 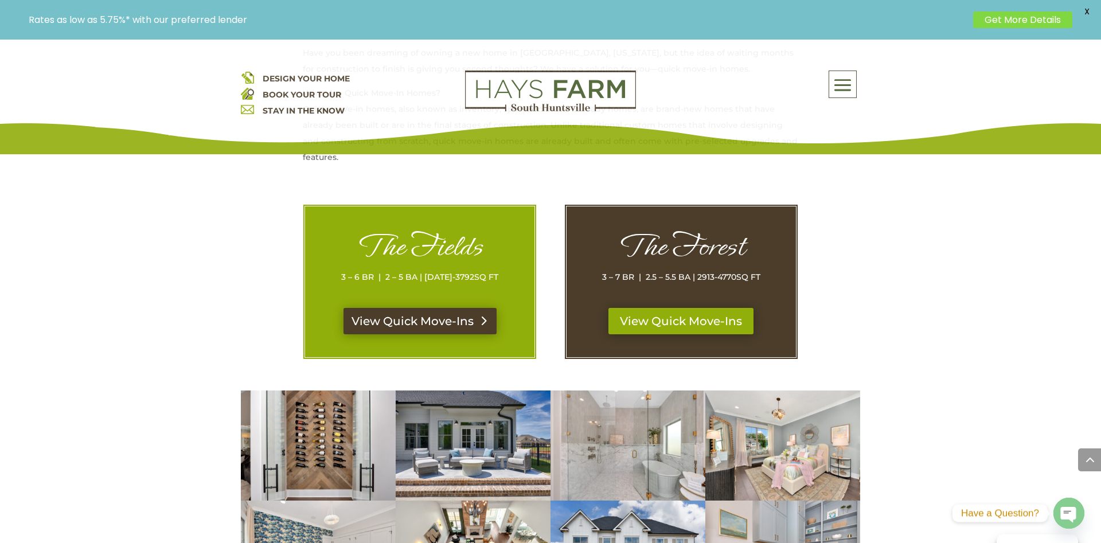 What do you see at coordinates (783, 446) in the screenshot?
I see `img: 2106-Forest-Gate-82-400x284.jpg` at bounding box center [783, 446].